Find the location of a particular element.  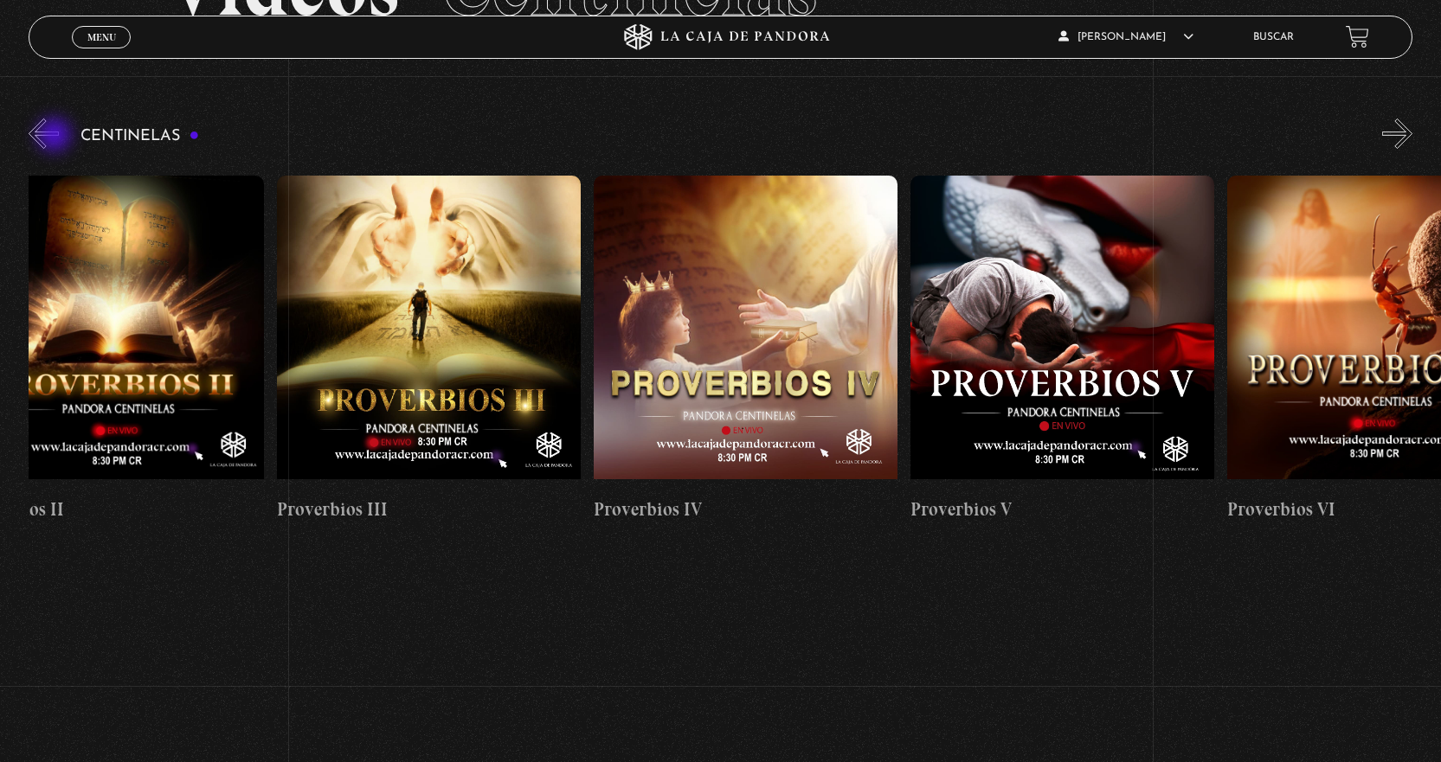

a: View your shopping cart is located at coordinates (1357, 36).